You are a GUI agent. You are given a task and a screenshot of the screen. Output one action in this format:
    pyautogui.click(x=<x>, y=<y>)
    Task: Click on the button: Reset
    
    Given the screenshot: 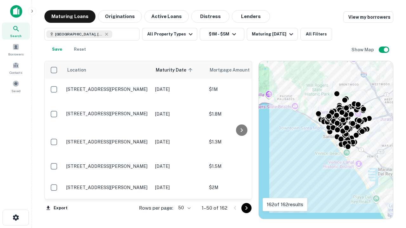 What is the action you would take?
    pyautogui.click(x=80, y=49)
    